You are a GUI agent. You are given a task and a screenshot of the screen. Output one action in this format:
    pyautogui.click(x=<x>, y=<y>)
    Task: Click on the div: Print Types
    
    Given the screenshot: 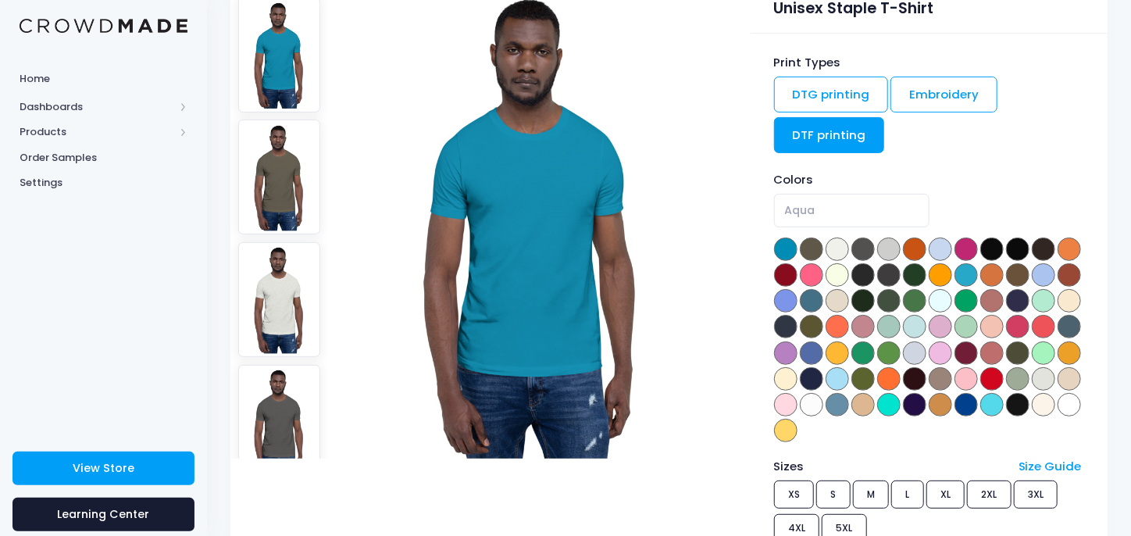 What is the action you would take?
    pyautogui.click(x=929, y=62)
    